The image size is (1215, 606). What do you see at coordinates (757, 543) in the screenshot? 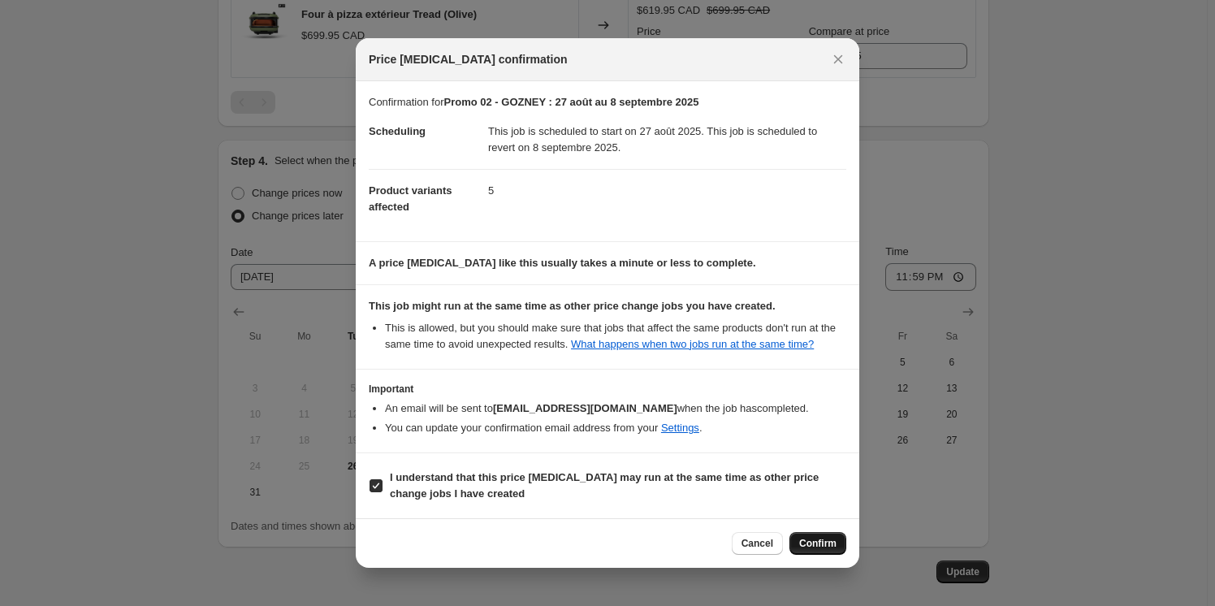
I see `button: Cancel` at bounding box center [757, 543].